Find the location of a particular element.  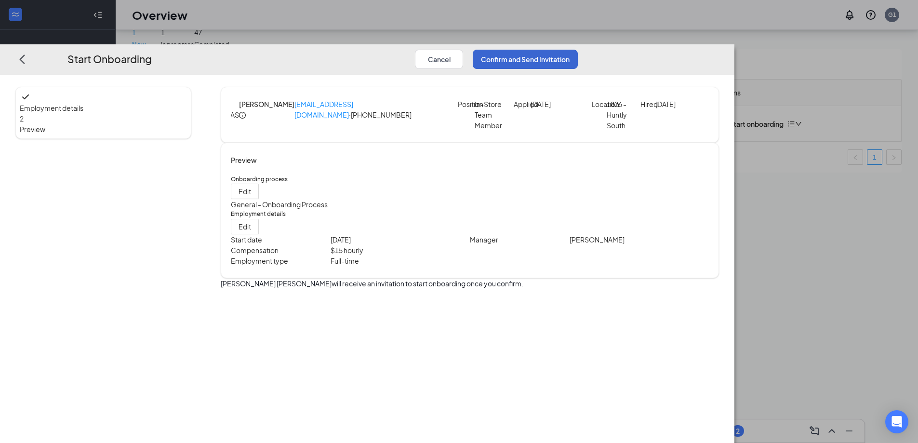

span: Employment details is located at coordinates (103, 108).